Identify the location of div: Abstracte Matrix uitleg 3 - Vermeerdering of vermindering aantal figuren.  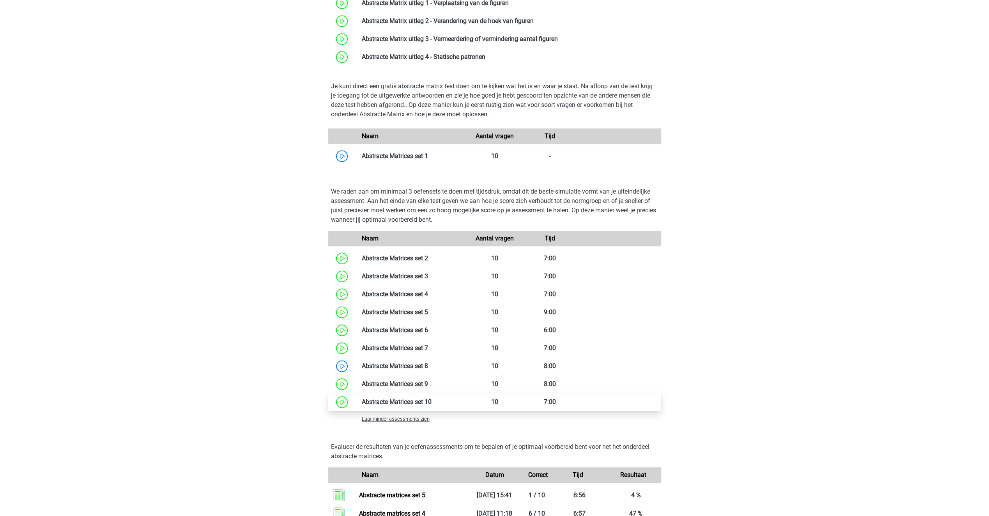
(508, 39).